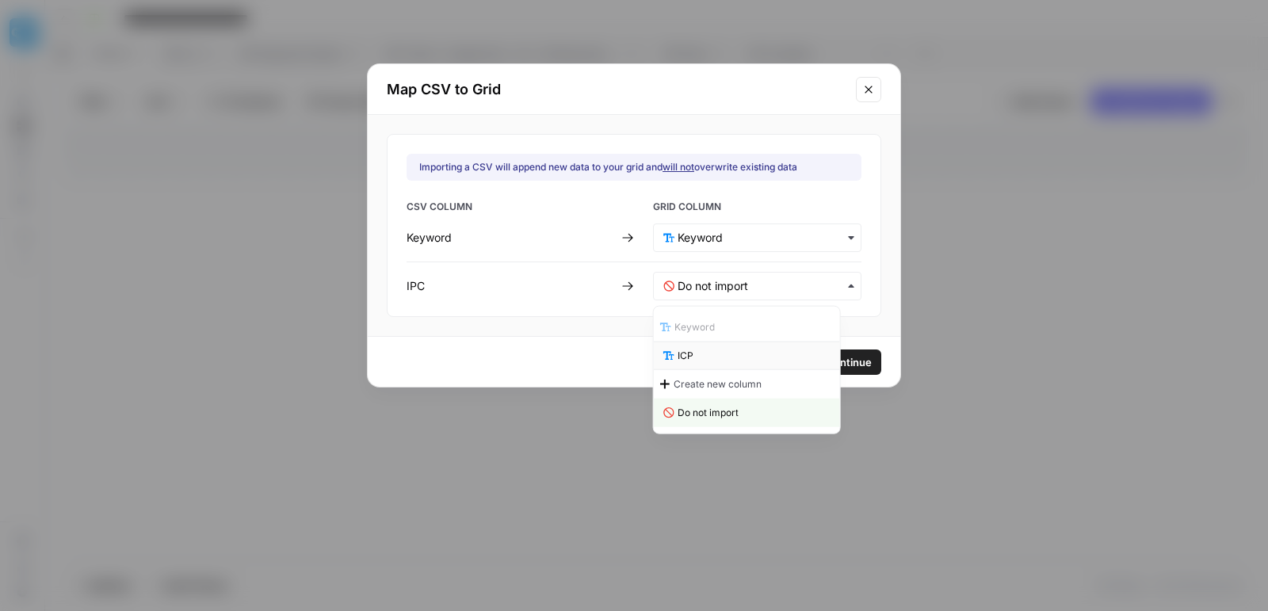  Describe the element at coordinates (617, 90) in the screenshot. I see `h2: Map CSV to Grid` at that location.